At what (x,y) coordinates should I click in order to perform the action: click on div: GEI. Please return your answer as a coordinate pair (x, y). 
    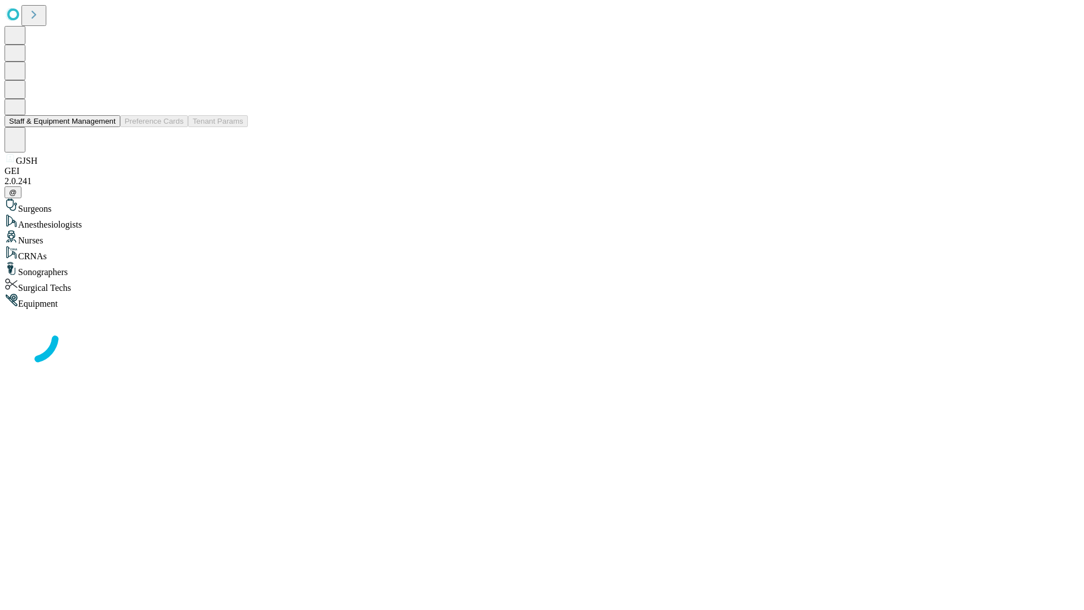
    Looking at the image, I should click on (542, 171).